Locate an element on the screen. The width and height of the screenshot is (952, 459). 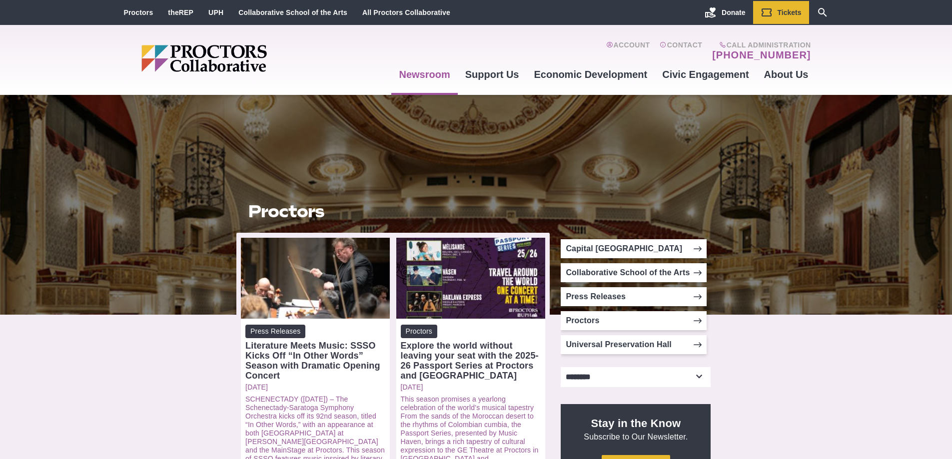
a: Contact is located at coordinates (681, 51).